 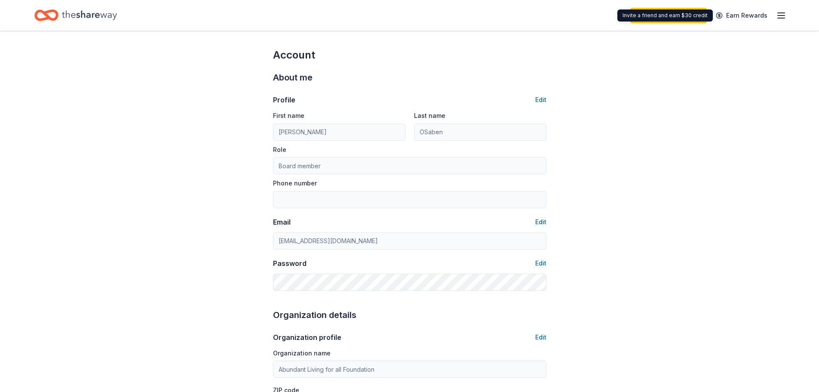 I want to click on a: Home, so click(x=76, y=15).